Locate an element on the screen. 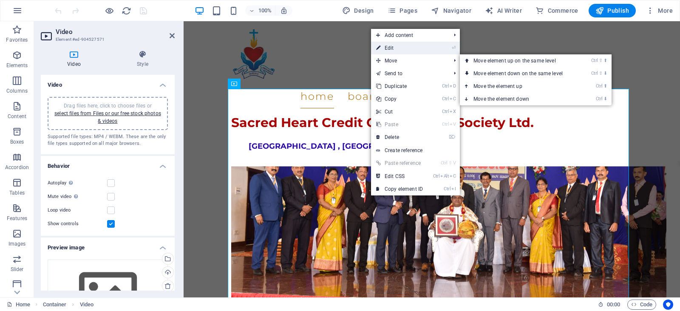  span: AI Writer is located at coordinates (503, 11).